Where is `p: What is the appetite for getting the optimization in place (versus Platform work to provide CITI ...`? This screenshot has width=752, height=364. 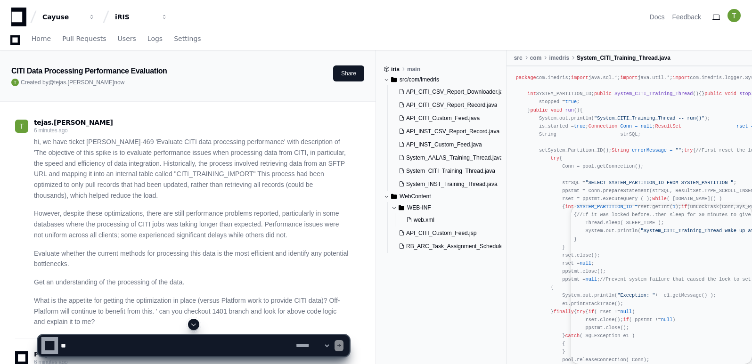
p: What is the appetite for getting the optimization in place (versus Platform work to provide CITI ... is located at coordinates (191, 311).